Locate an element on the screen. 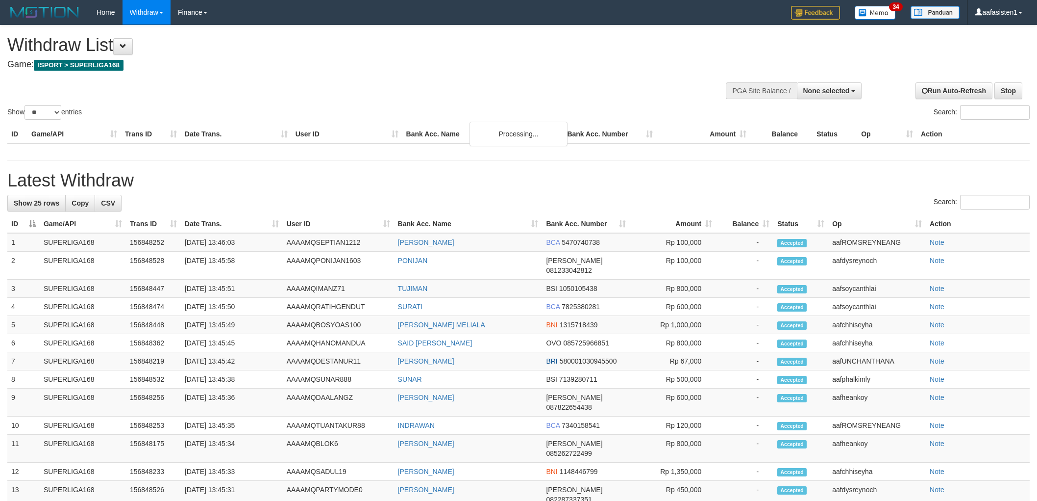  td: Rp 1,350,000 is located at coordinates (673, 471).